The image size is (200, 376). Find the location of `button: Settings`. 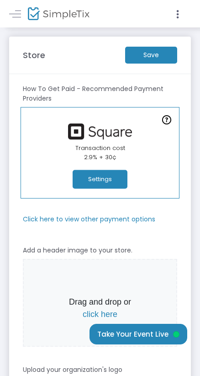

button: Settings is located at coordinates (100, 179).